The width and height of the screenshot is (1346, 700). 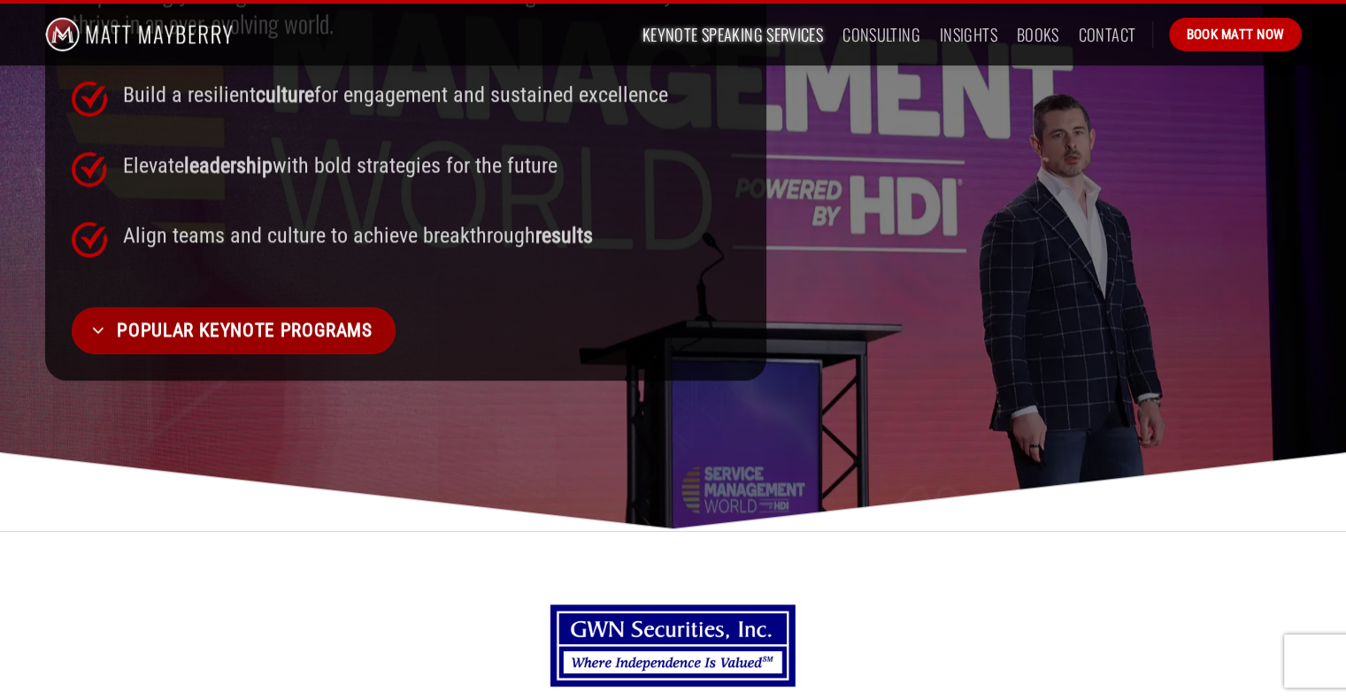 What do you see at coordinates (431, 235) in the screenshot?
I see `p: Align teams and culture to achieve breakthrough` at bounding box center [431, 235].